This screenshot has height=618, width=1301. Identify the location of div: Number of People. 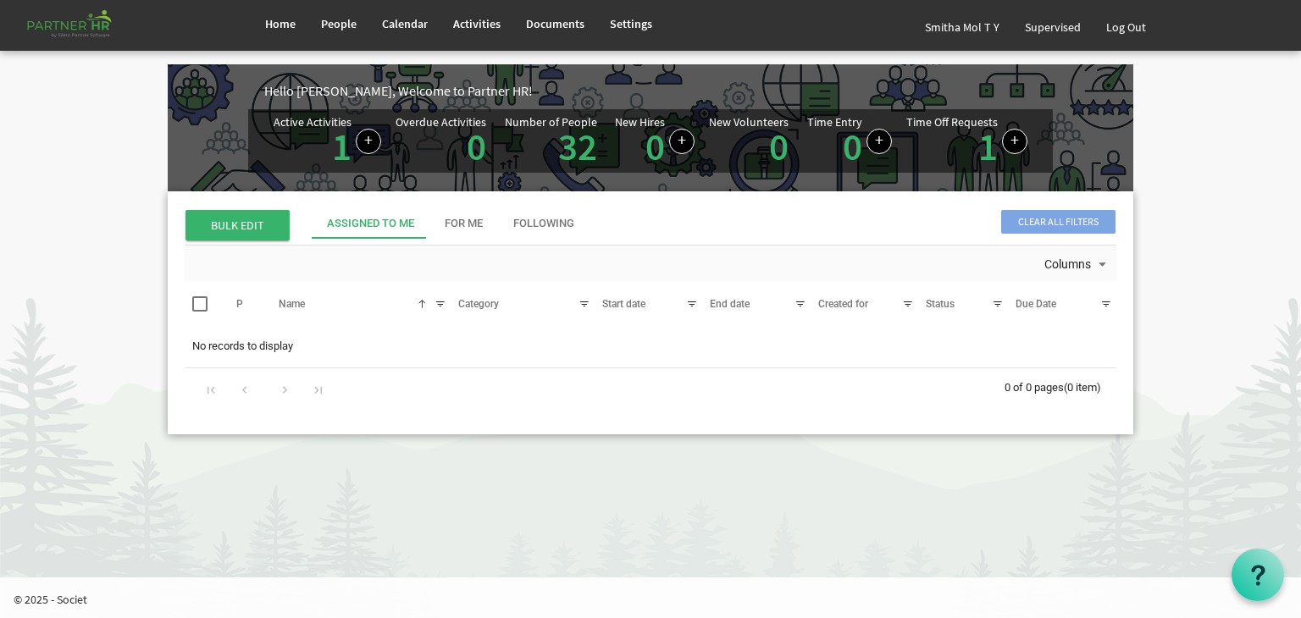
(551, 122).